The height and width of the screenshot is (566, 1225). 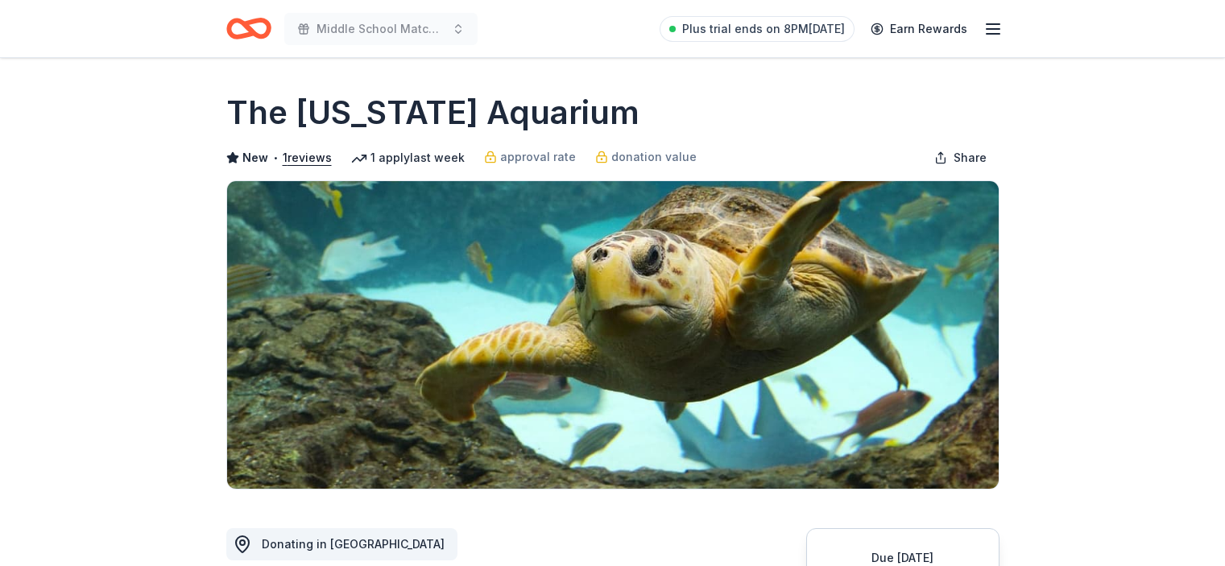 What do you see at coordinates (255, 158) in the screenshot?
I see `span: New` at bounding box center [255, 158].